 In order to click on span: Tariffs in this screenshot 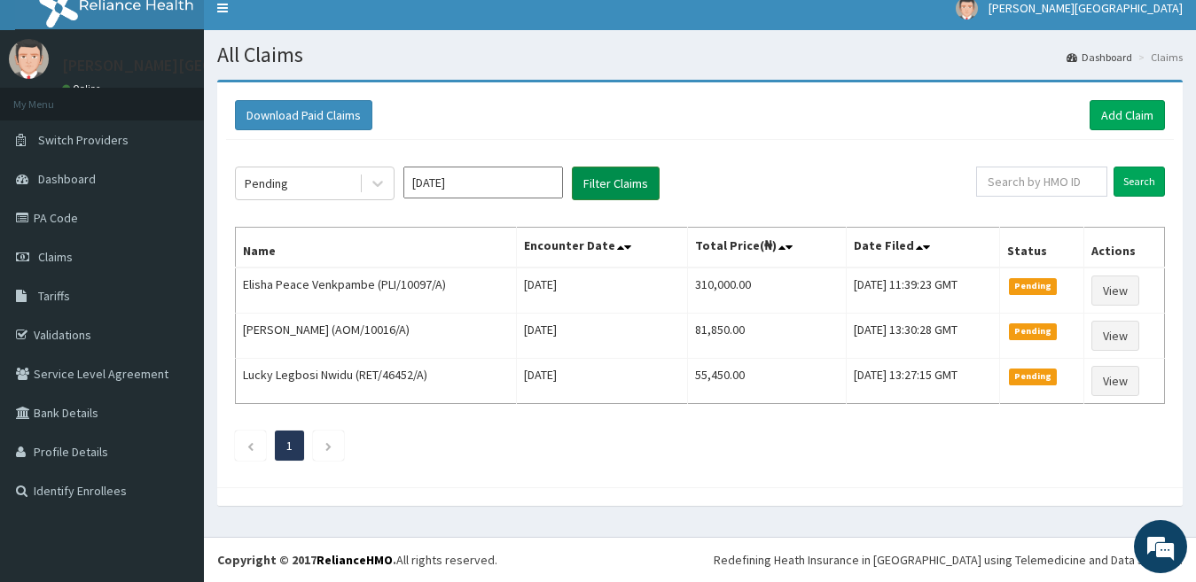, I will do `click(54, 296)`.